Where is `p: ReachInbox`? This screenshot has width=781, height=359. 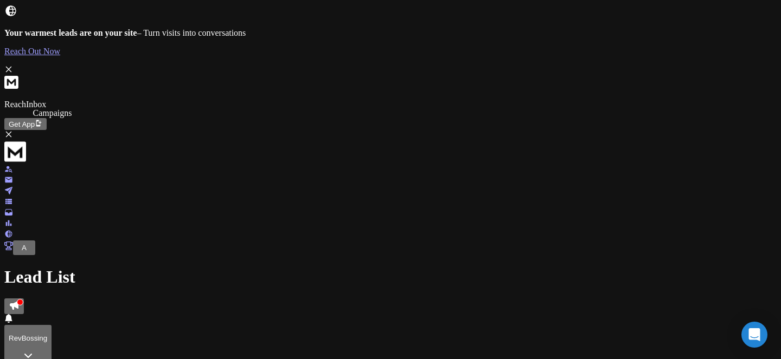
p: ReachInbox is located at coordinates (390, 105).